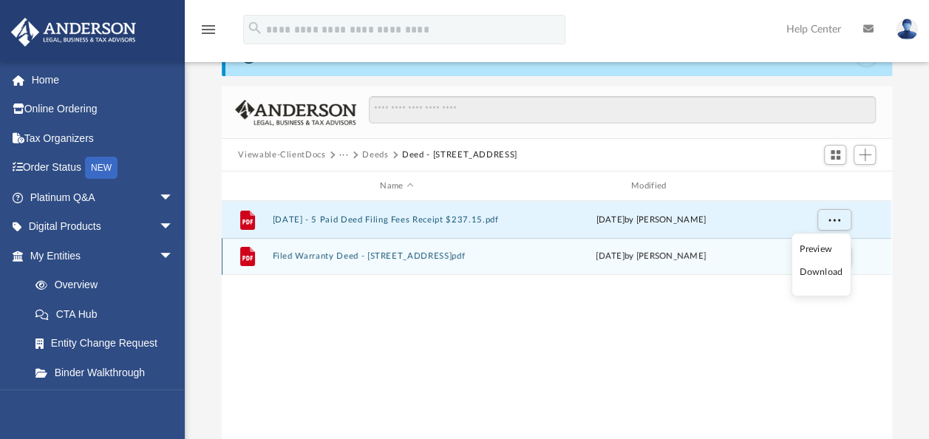 This screenshot has height=439, width=929. Describe the element at coordinates (907, 29) in the screenshot. I see `img: User Pic` at that location.